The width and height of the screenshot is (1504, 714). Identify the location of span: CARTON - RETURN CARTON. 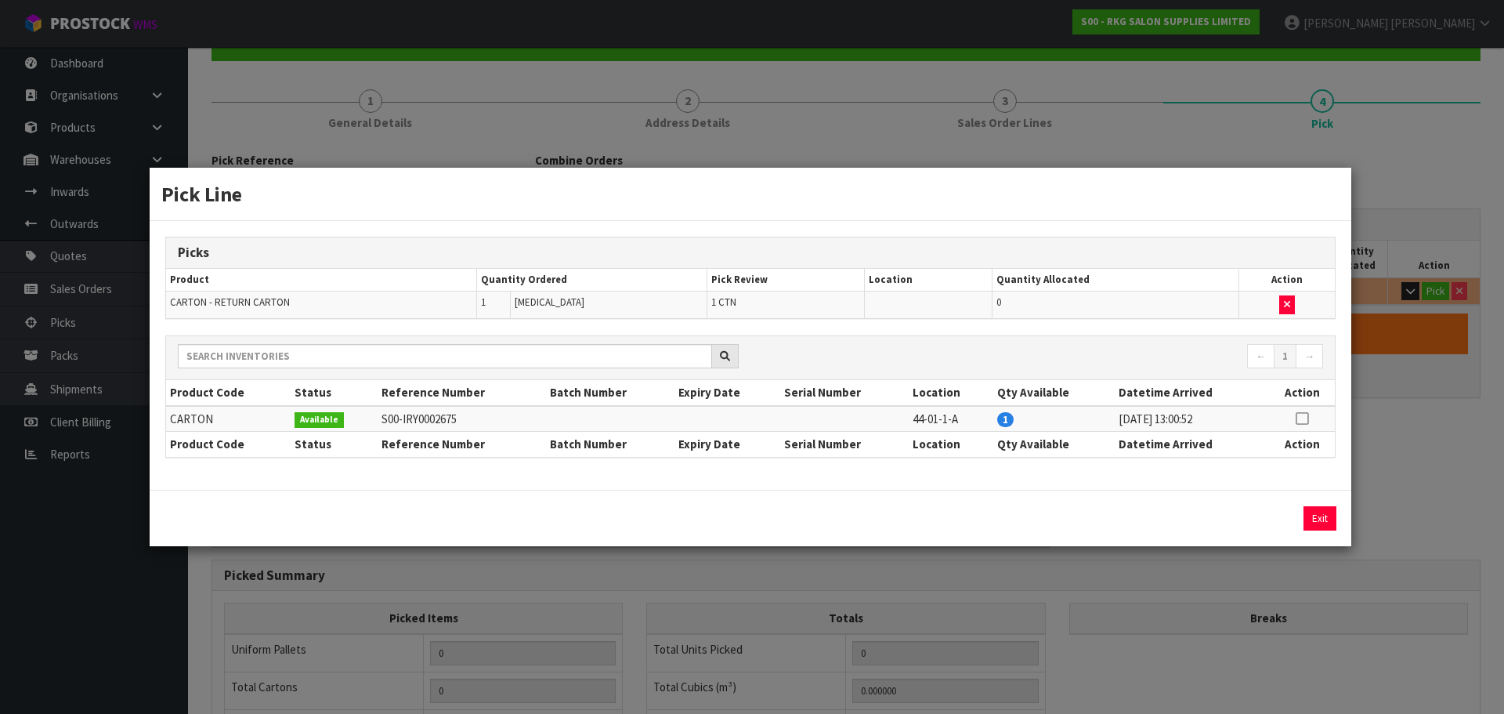
(229, 302).